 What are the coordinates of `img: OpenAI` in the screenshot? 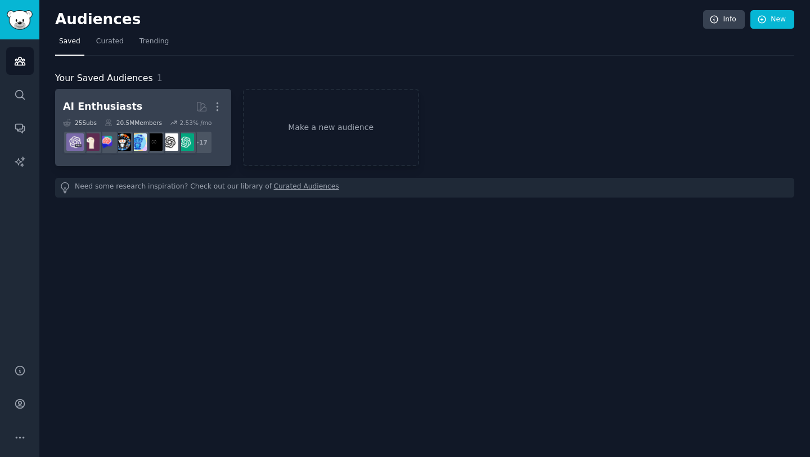 It's located at (169, 142).